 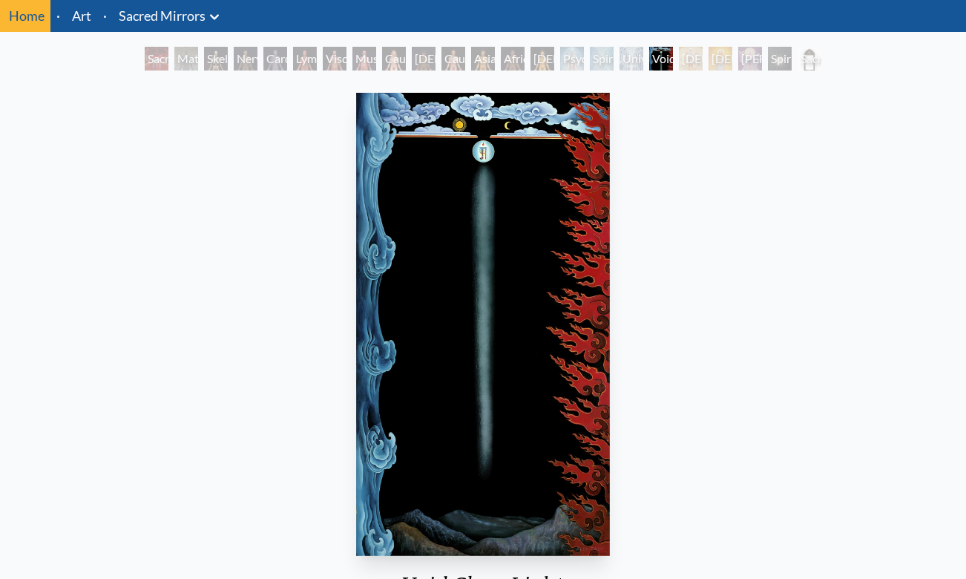 What do you see at coordinates (162, 16) in the screenshot?
I see `a: Sacred Mirrors` at bounding box center [162, 16].